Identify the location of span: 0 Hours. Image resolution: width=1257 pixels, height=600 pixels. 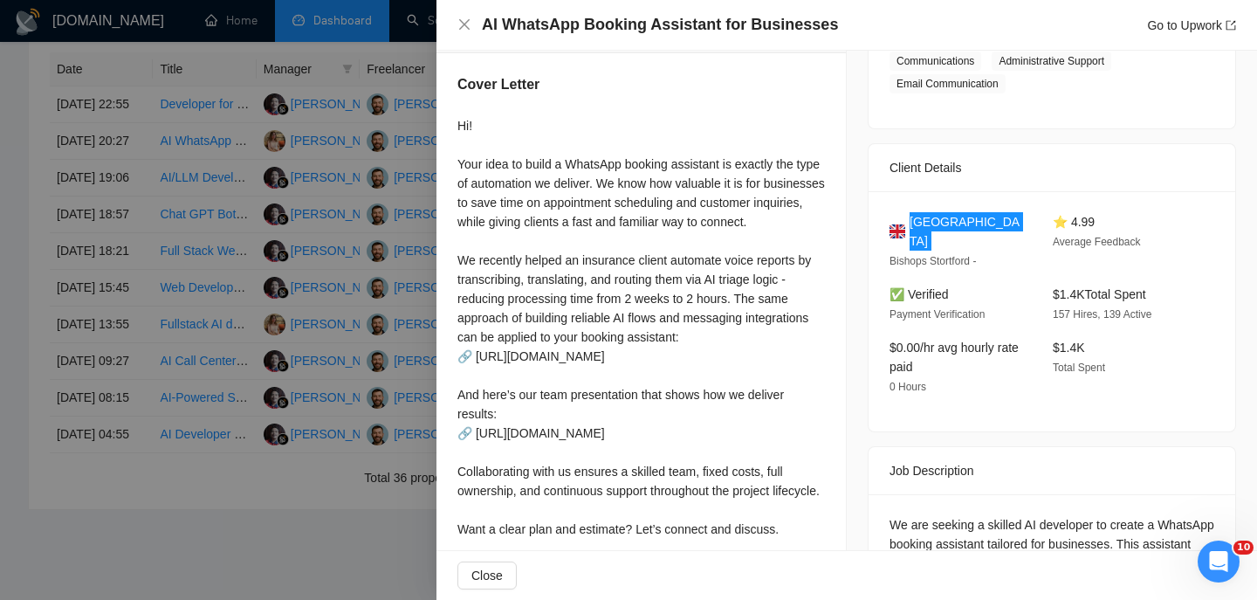
(908, 387).